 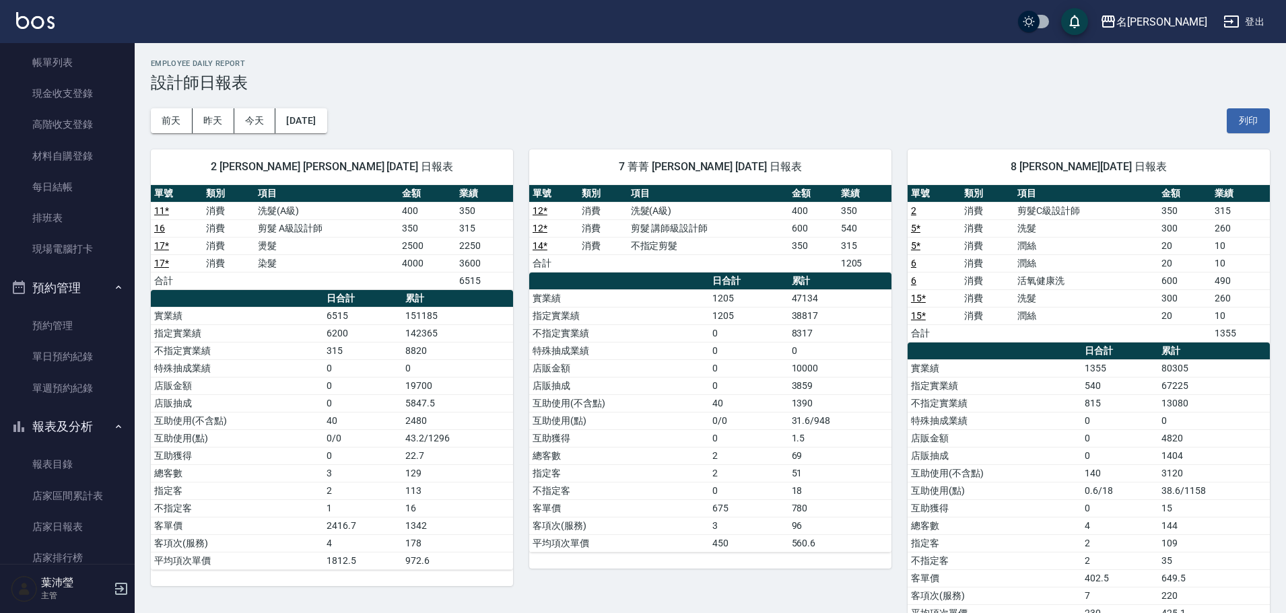 I want to click on button: 前天, so click(x=172, y=121).